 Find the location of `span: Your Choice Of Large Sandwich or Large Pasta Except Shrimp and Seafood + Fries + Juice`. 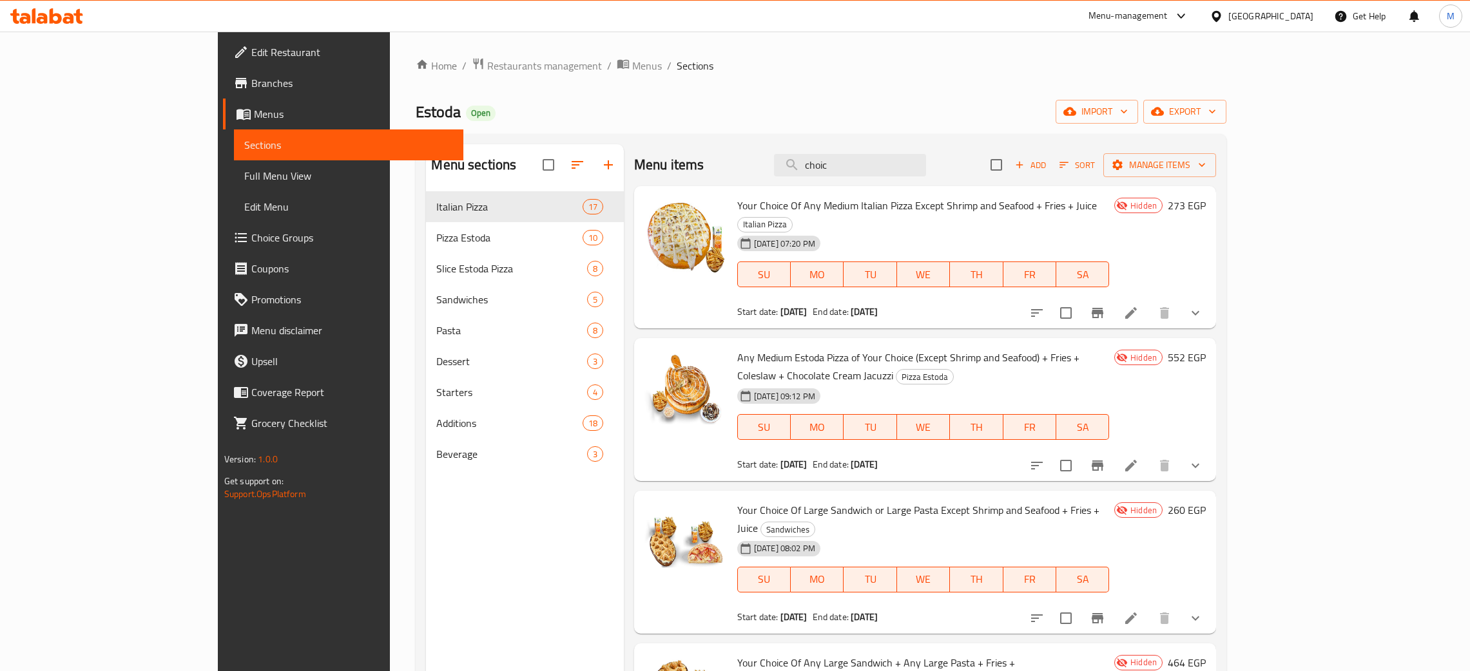

span: Your Choice Of Large Sandwich or Large Pasta Except Shrimp and Seafood + Fries + Juice is located at coordinates (918, 519).